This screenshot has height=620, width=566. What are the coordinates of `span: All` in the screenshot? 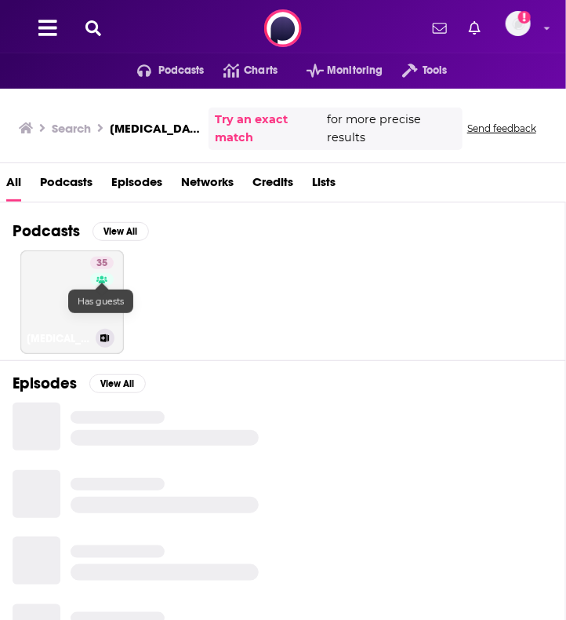 It's located at (13, 185).